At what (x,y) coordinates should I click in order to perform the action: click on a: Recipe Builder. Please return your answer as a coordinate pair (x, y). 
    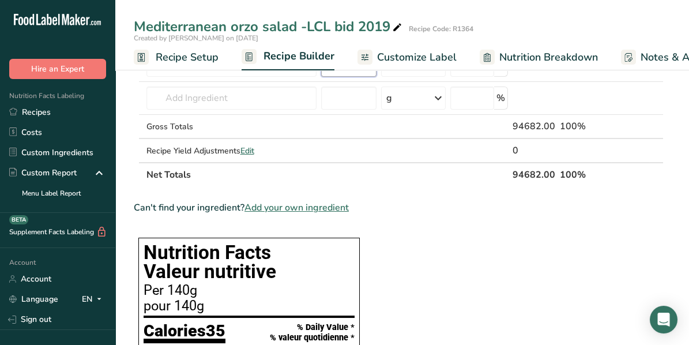
    Looking at the image, I should click on (288, 57).